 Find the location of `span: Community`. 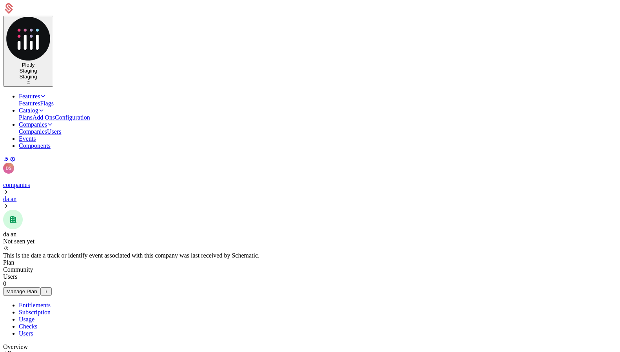

span: Community is located at coordinates (18, 269).